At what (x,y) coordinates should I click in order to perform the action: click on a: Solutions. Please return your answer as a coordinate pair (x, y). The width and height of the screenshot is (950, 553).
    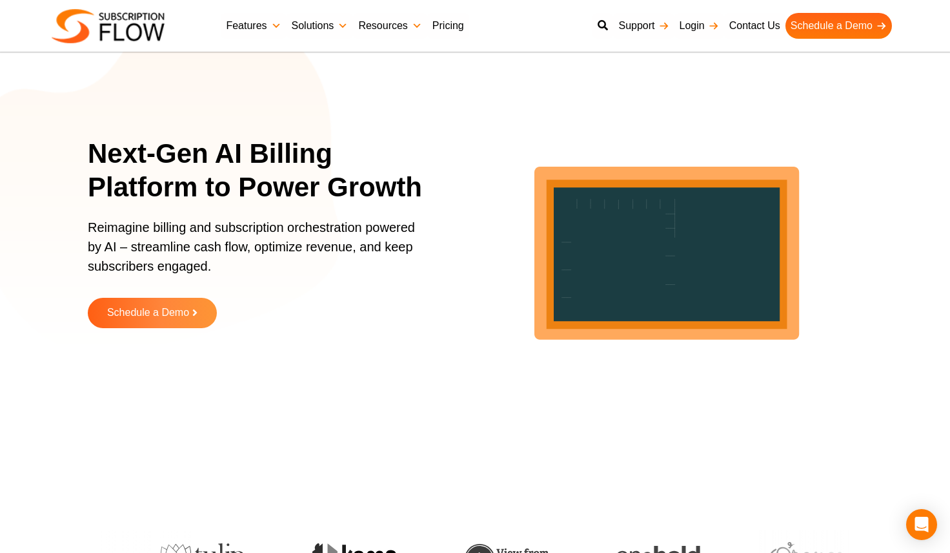
    Looking at the image, I should click on (320, 26).